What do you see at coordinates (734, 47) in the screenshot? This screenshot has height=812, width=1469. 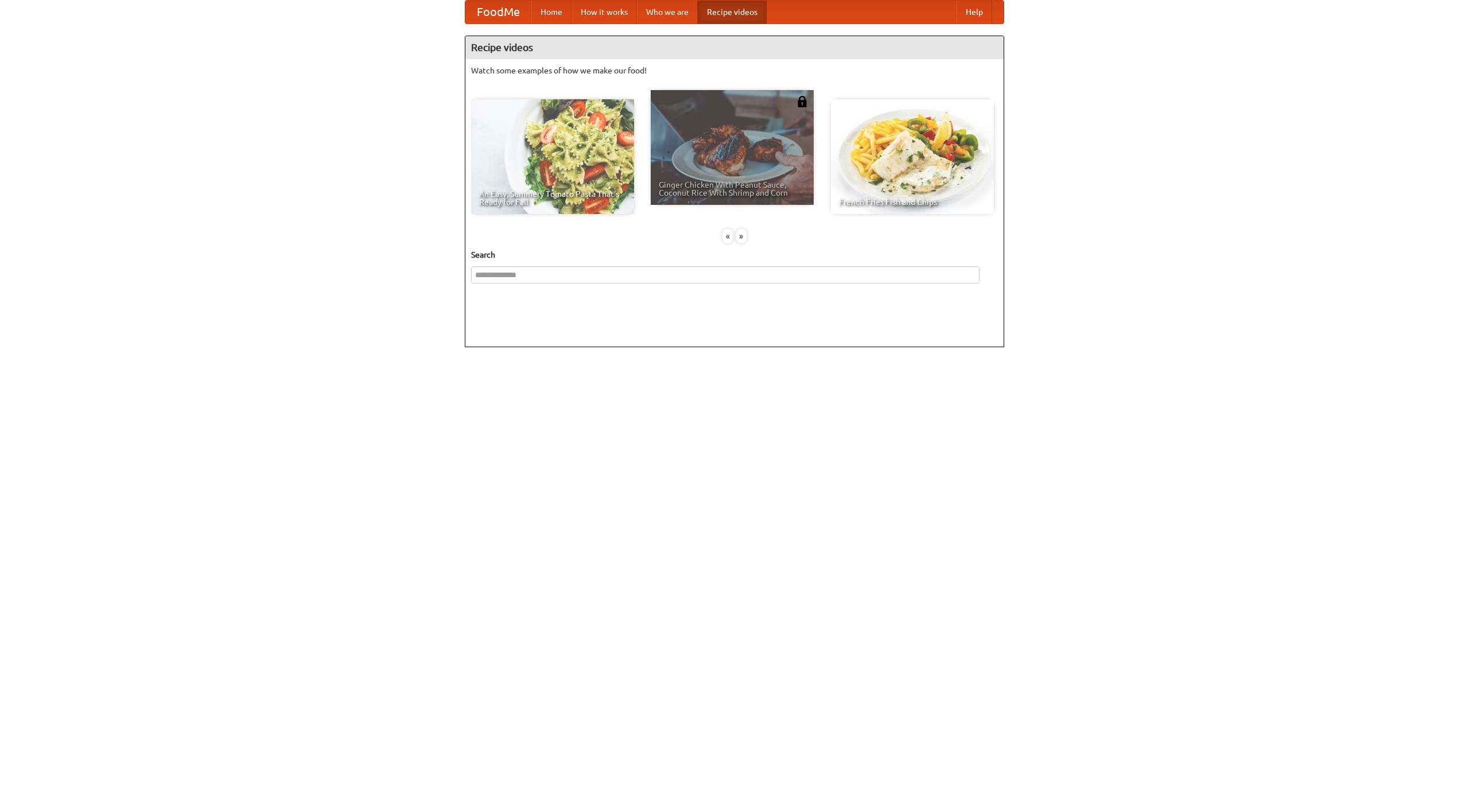 I see `h4: Recipe videos` at bounding box center [734, 47].